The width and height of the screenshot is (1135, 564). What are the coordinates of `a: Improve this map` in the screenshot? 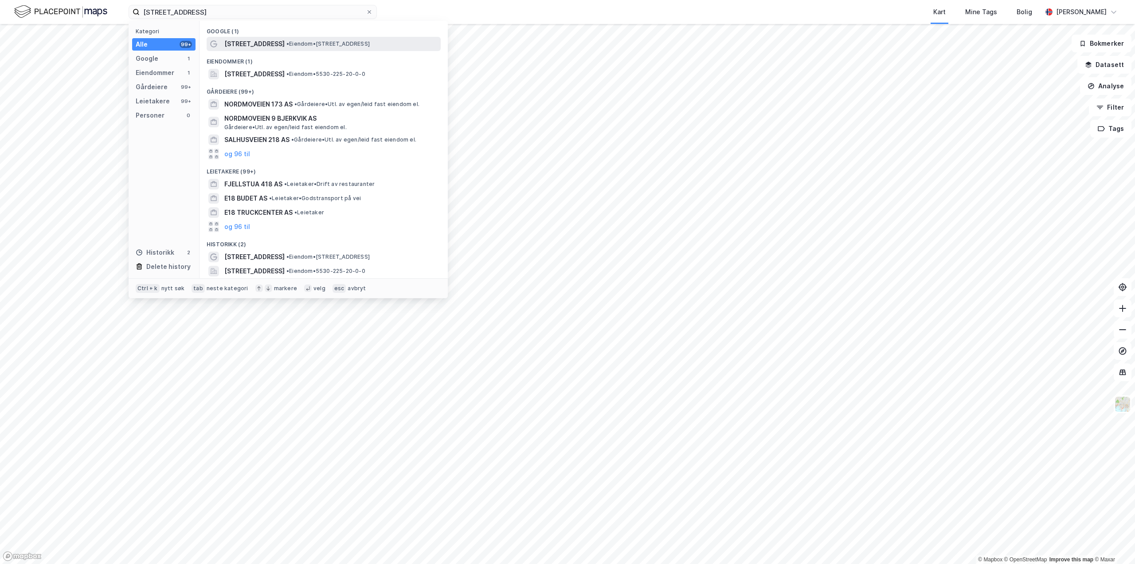 It's located at (1071, 559).